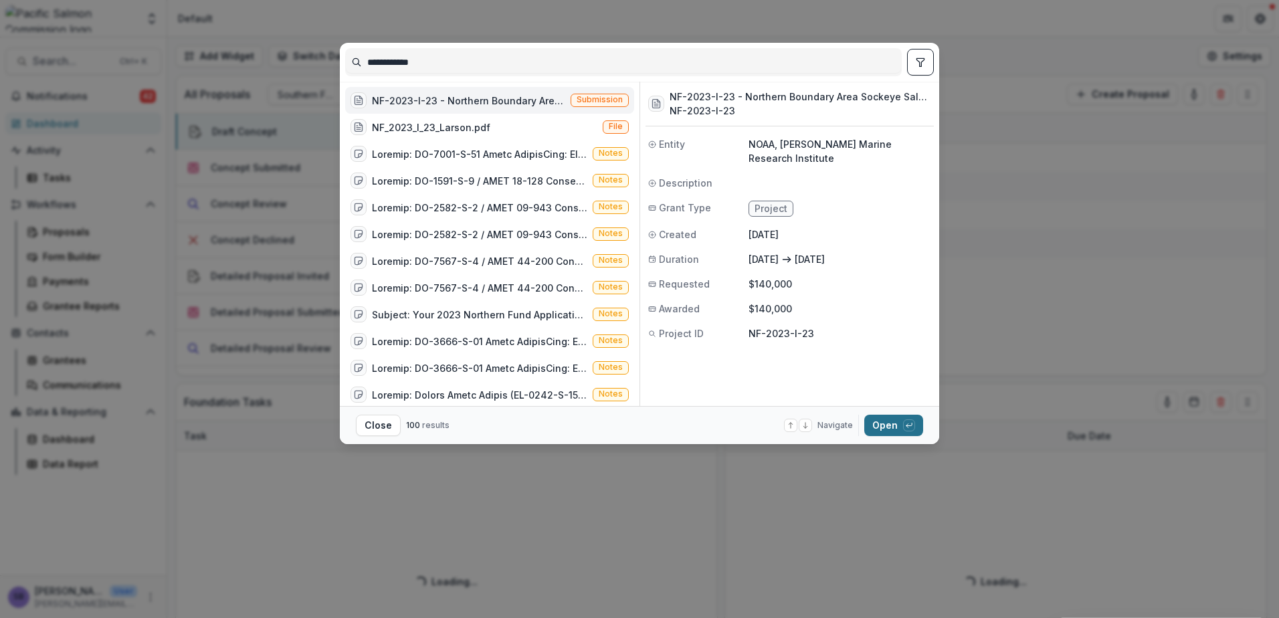  What do you see at coordinates (800, 96) in the screenshot?
I see `h3: NF-2023-I-23 - Northern Boundary Area Sockeye Salmon Genetic Stock Identification for 2023` at bounding box center [800, 96].